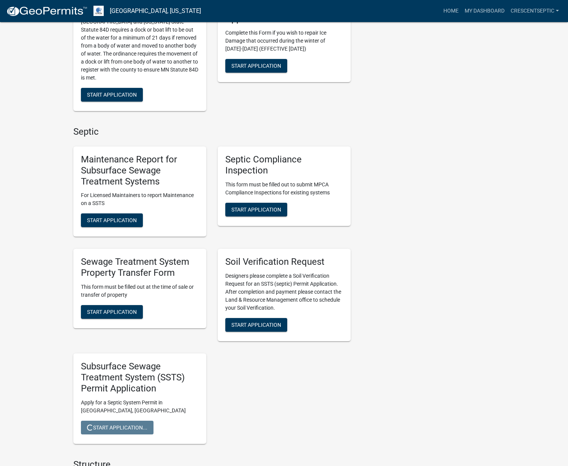 The image size is (568, 466). I want to click on h5: Maintenance Report for Subsurface Sewage Treatment Systems, so click(140, 170).